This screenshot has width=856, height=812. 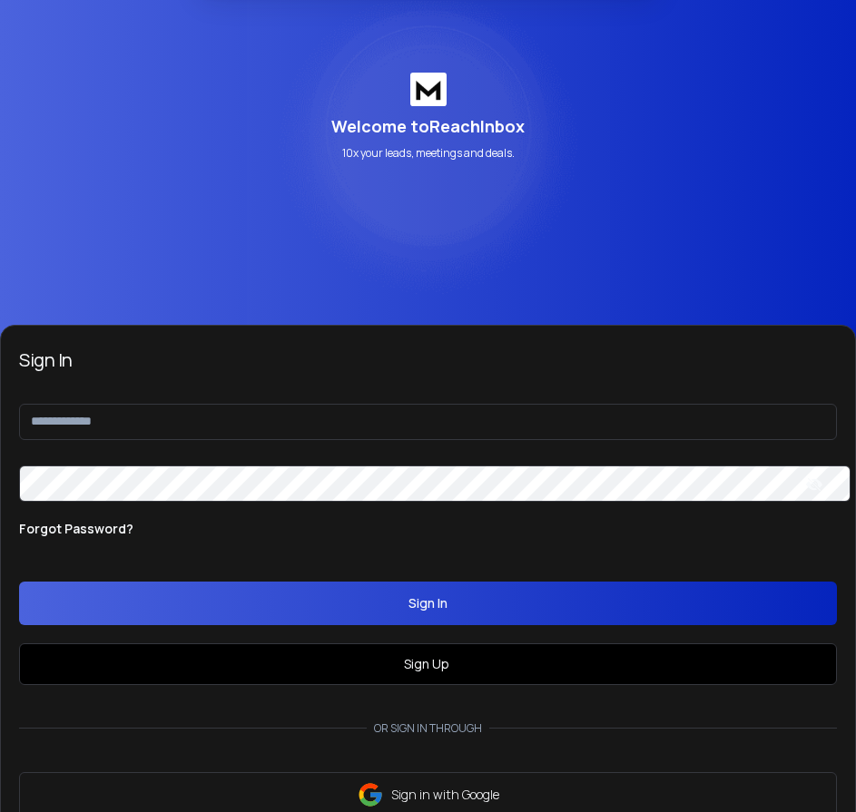 What do you see at coordinates (486, 117) in the screenshot?
I see `button: Later` at bounding box center [486, 117].